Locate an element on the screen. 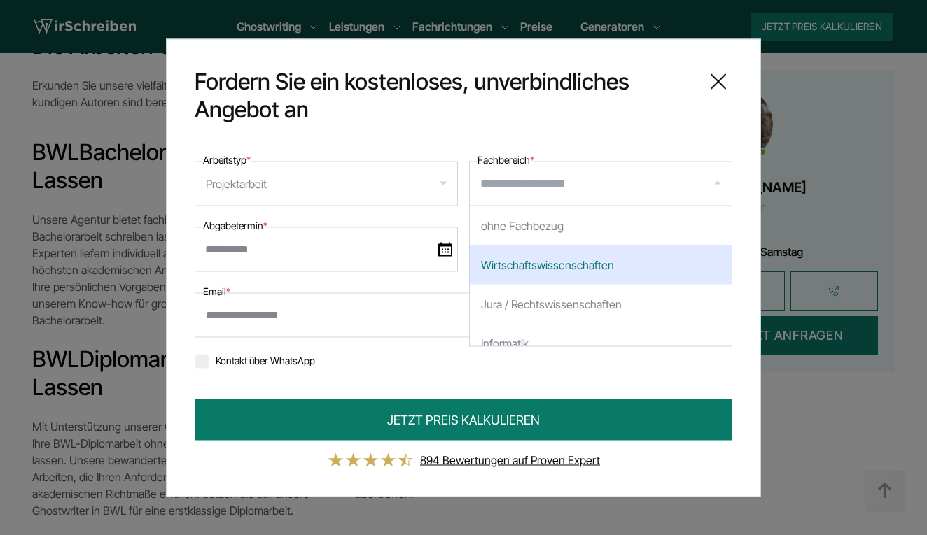  label: Email is located at coordinates (216, 291).